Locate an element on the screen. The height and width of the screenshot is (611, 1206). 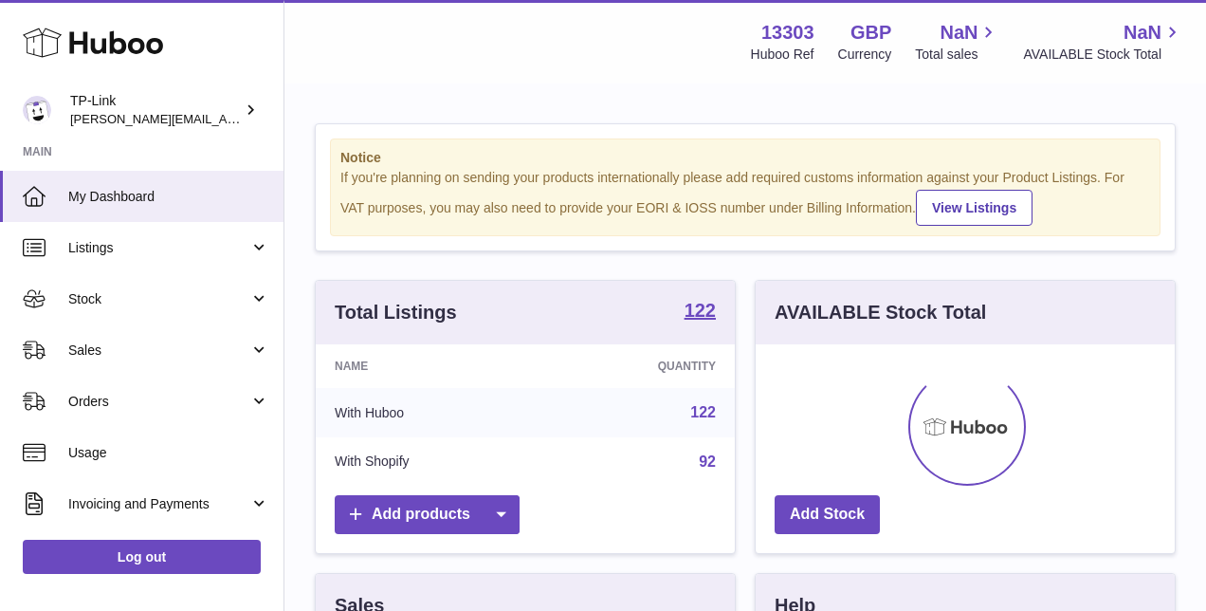
div: If you're planning on sending your products internationally please add required customs informati... is located at coordinates (745, 197).